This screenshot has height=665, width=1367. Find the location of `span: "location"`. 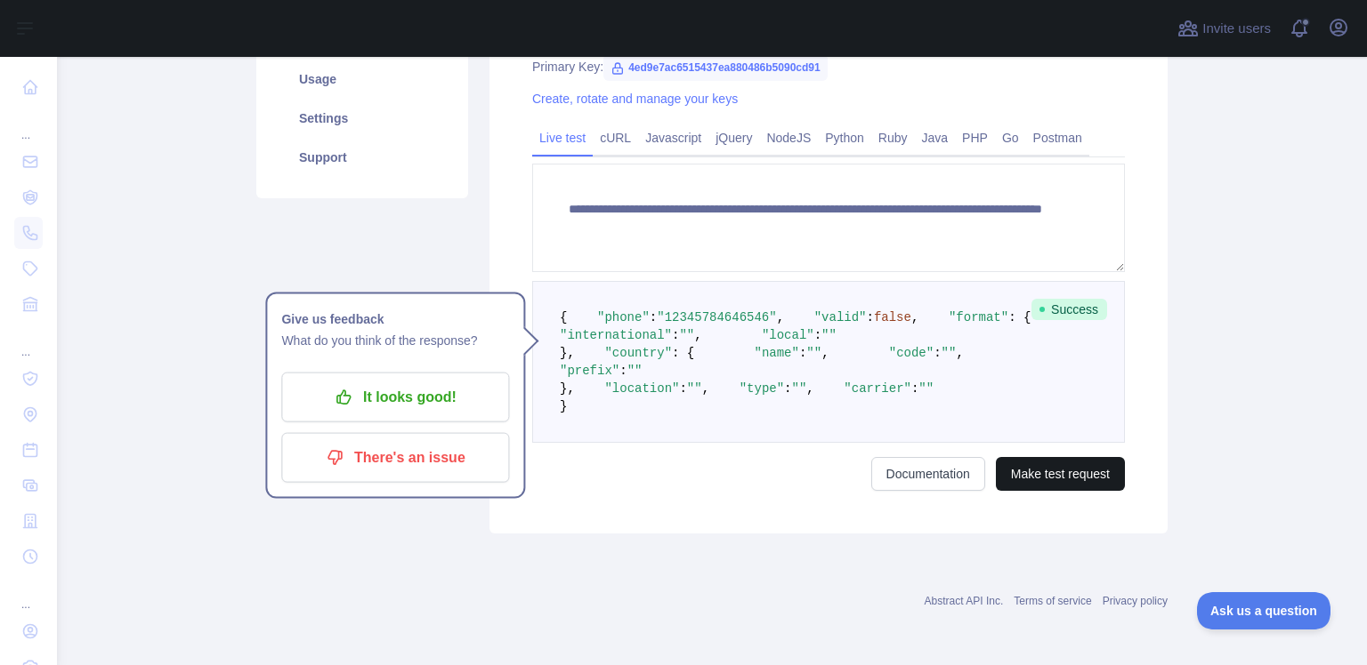

span: "location" is located at coordinates (641, 389).